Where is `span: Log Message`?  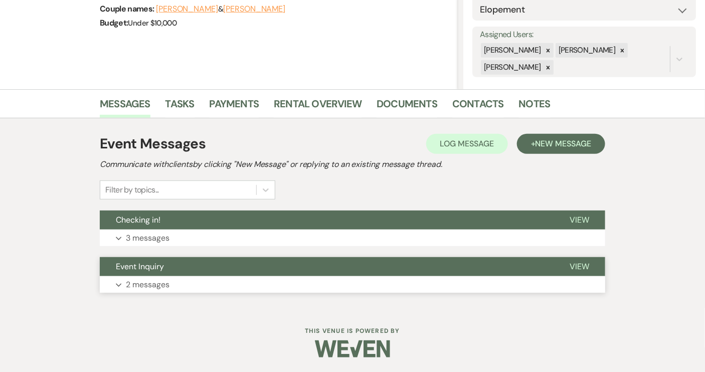
span: Log Message is located at coordinates (467, 143).